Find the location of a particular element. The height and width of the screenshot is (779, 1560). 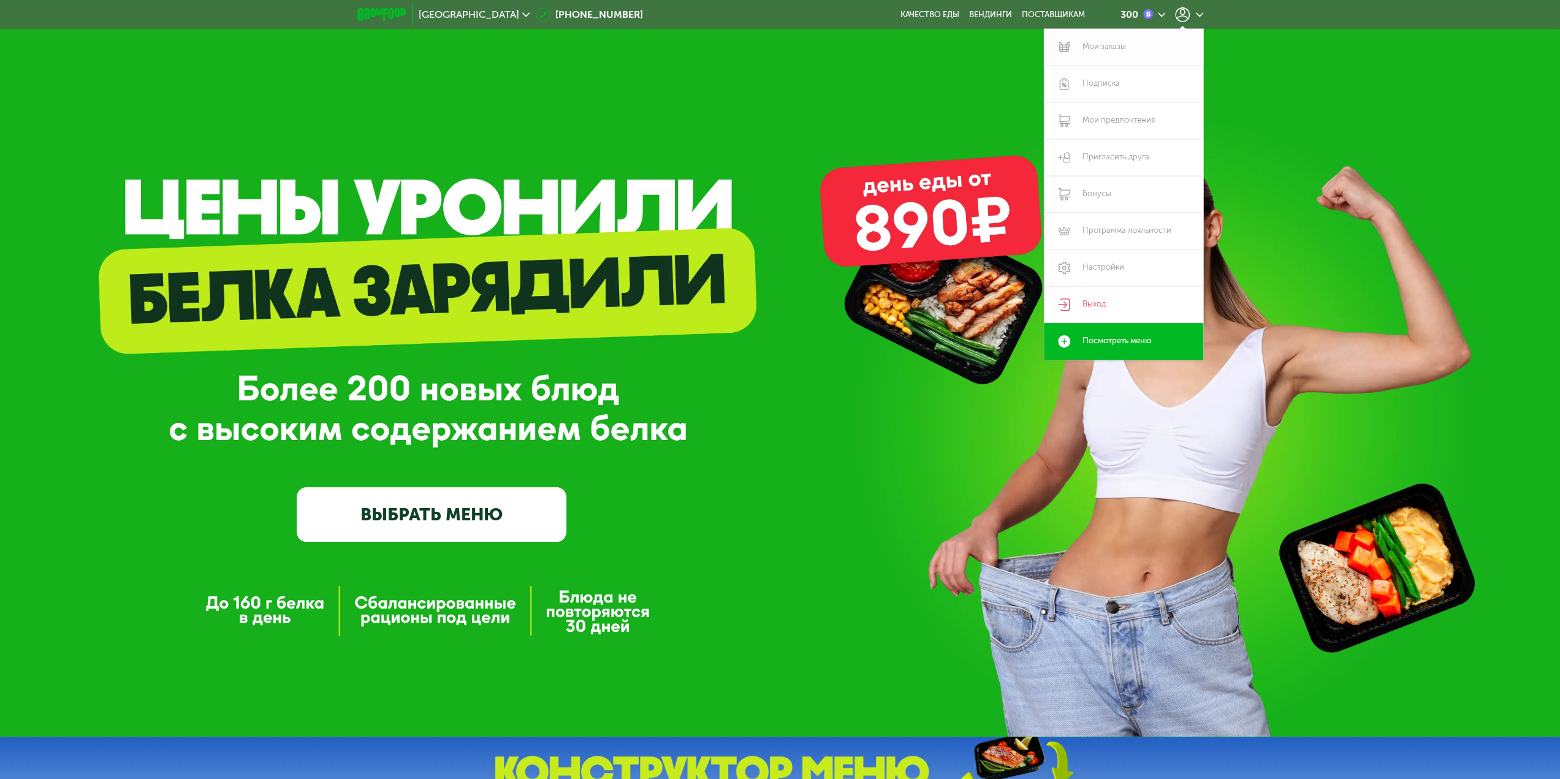

a: Бонусы is located at coordinates (1123, 194).